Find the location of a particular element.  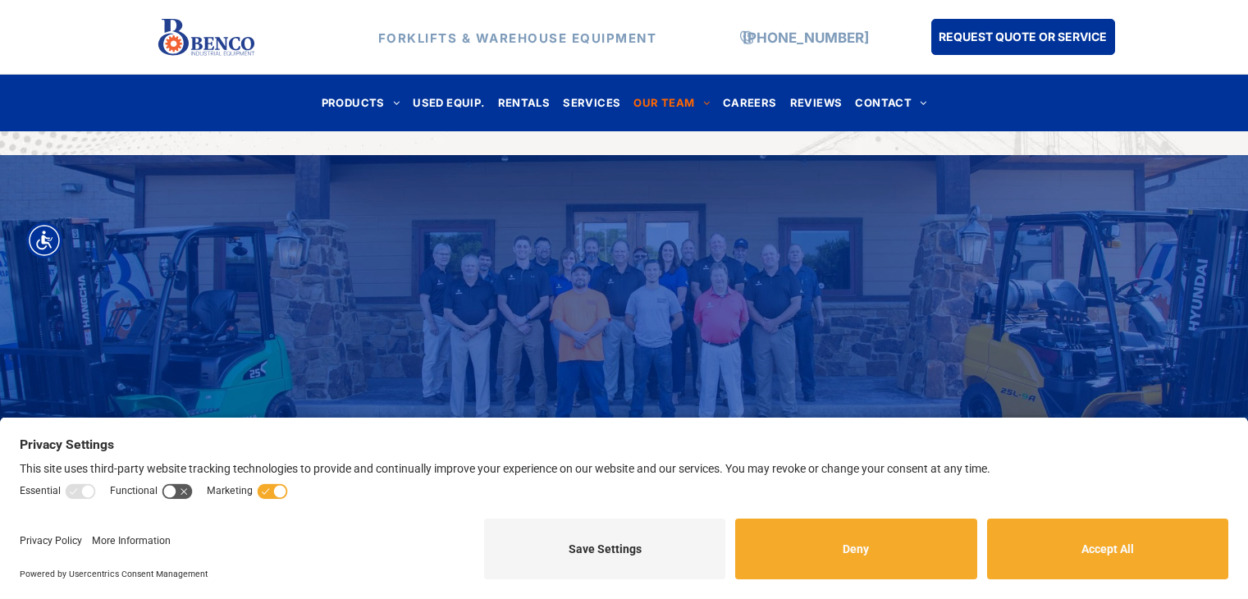

a: PRODUCTS is located at coordinates (361, 103).